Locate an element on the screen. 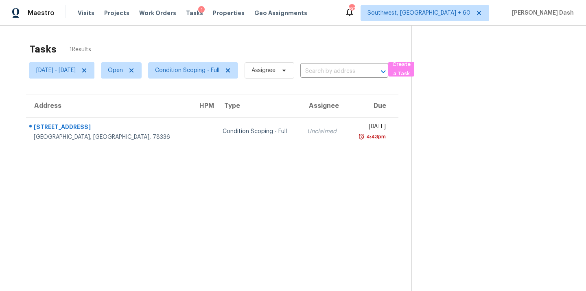 Image resolution: width=586 pixels, height=291 pixels. th: Address is located at coordinates (109, 106).